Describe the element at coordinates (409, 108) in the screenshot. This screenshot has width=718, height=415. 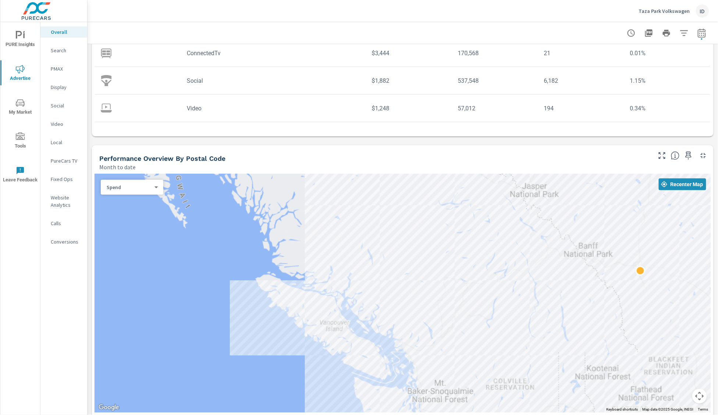
I see `td: $1,248` at that location.